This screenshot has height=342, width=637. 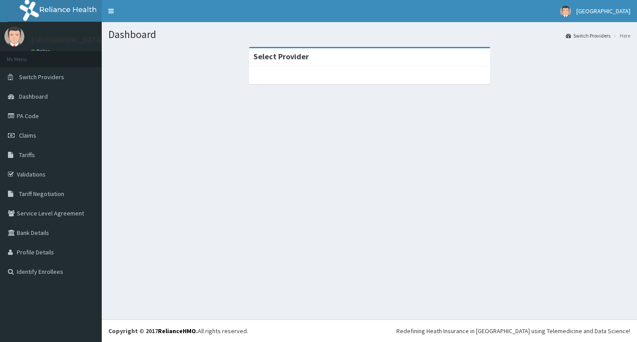 What do you see at coordinates (27, 135) in the screenshot?
I see `span: Claims` at bounding box center [27, 135].